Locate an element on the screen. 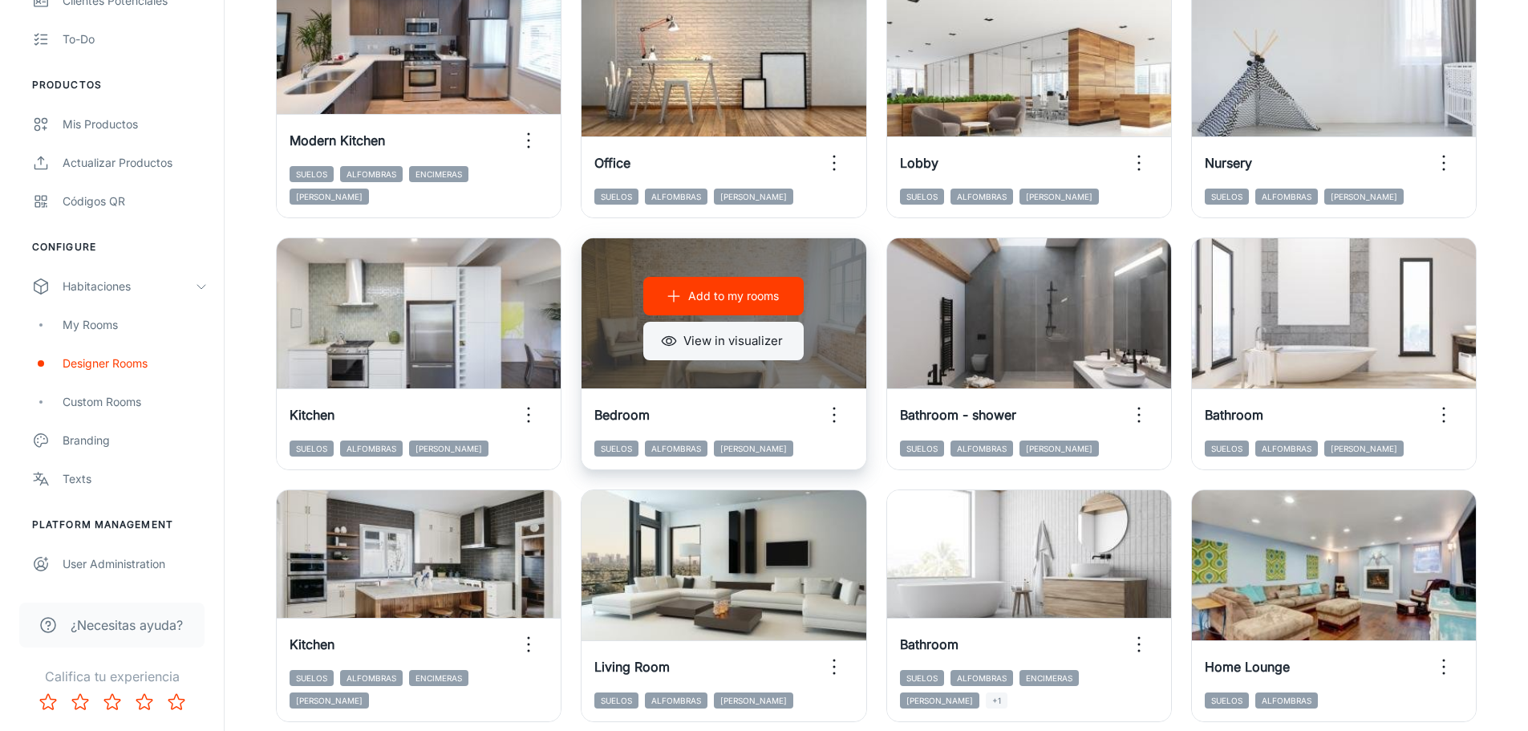 This screenshot has width=1528, height=731. div: My Rooms is located at coordinates (135, 325).